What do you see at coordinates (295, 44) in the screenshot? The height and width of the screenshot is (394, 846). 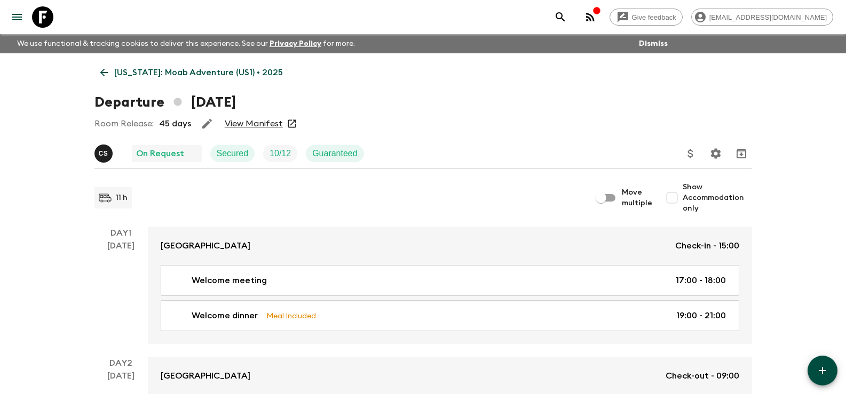 I see `a: Privacy Policy` at bounding box center [295, 44].